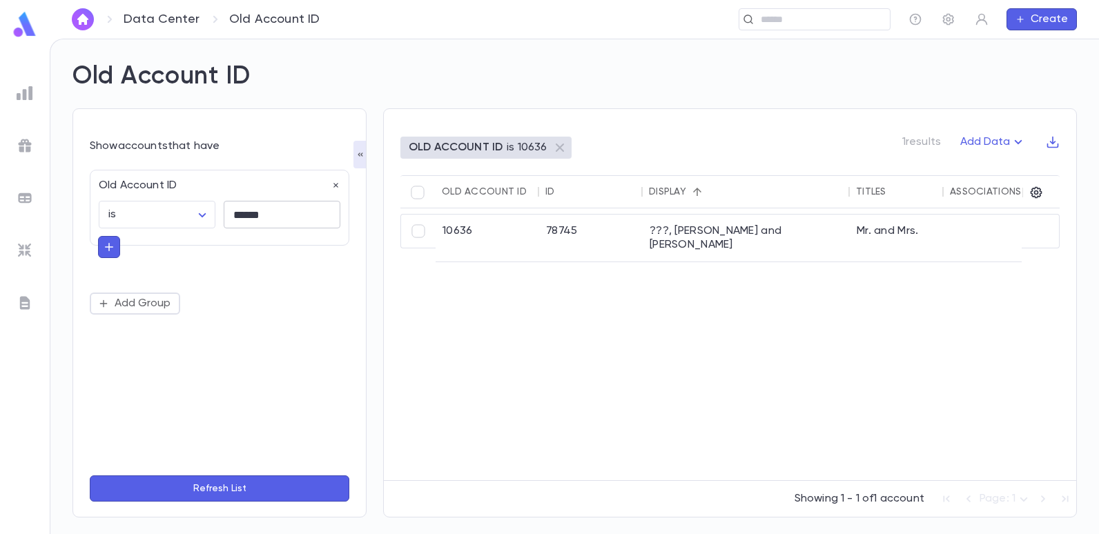 Image resolution: width=1099 pixels, height=534 pixels. I want to click on button: Add Group, so click(135, 304).